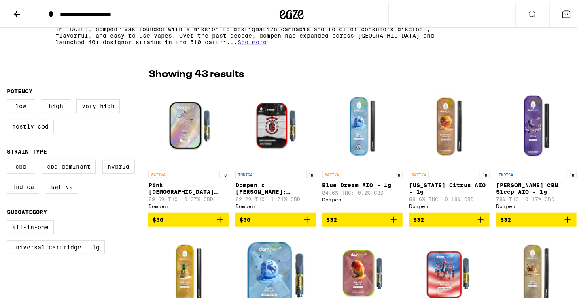 This screenshot has height=300, width=577. What do you see at coordinates (536, 124) in the screenshot?
I see `img: Dompen - Luna CBN Sleep AIO - 1g` at bounding box center [536, 124].